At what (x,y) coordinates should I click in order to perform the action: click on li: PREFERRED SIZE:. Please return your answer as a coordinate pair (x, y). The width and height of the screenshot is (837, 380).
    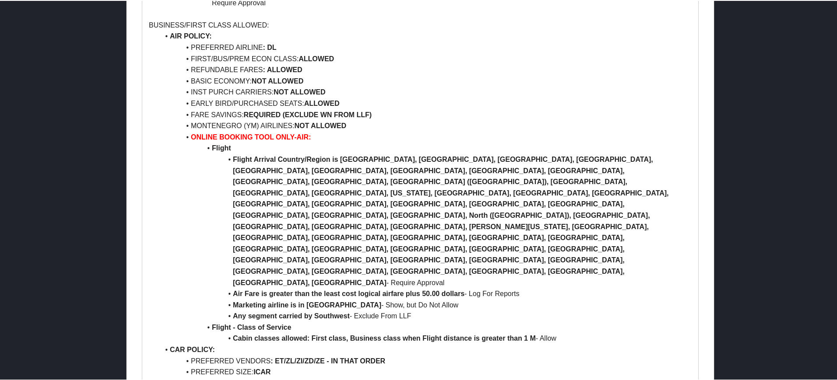
    Looking at the image, I should click on (425, 372).